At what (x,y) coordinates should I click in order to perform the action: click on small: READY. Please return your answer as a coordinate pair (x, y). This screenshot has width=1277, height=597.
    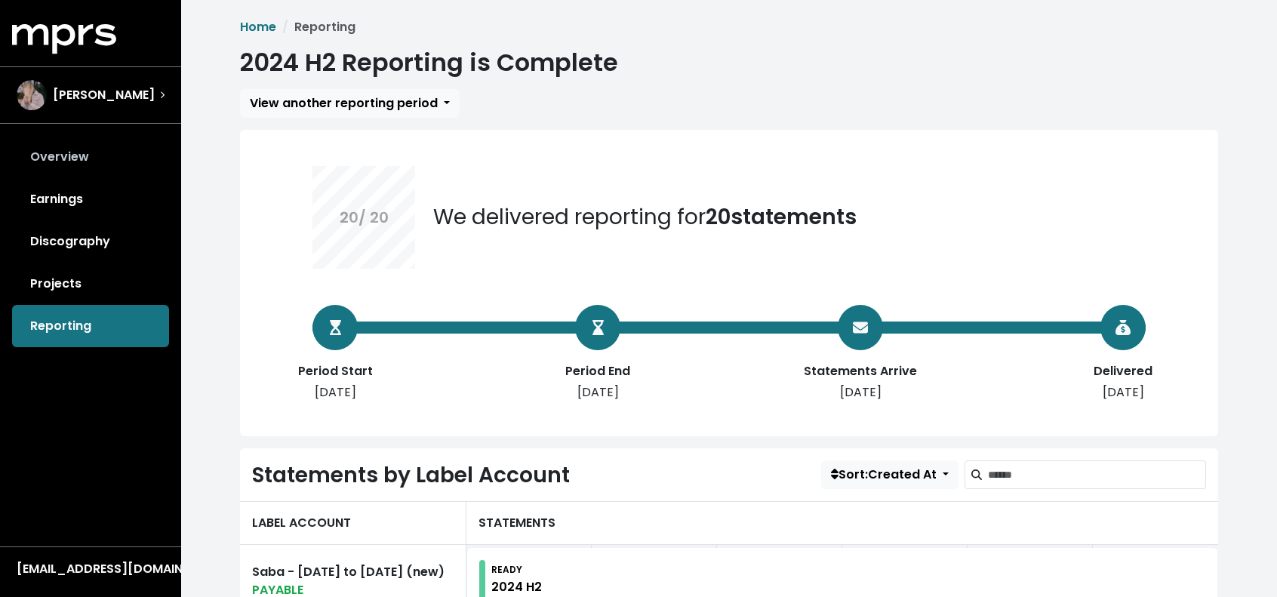
    Looking at the image, I should click on (507, 569).